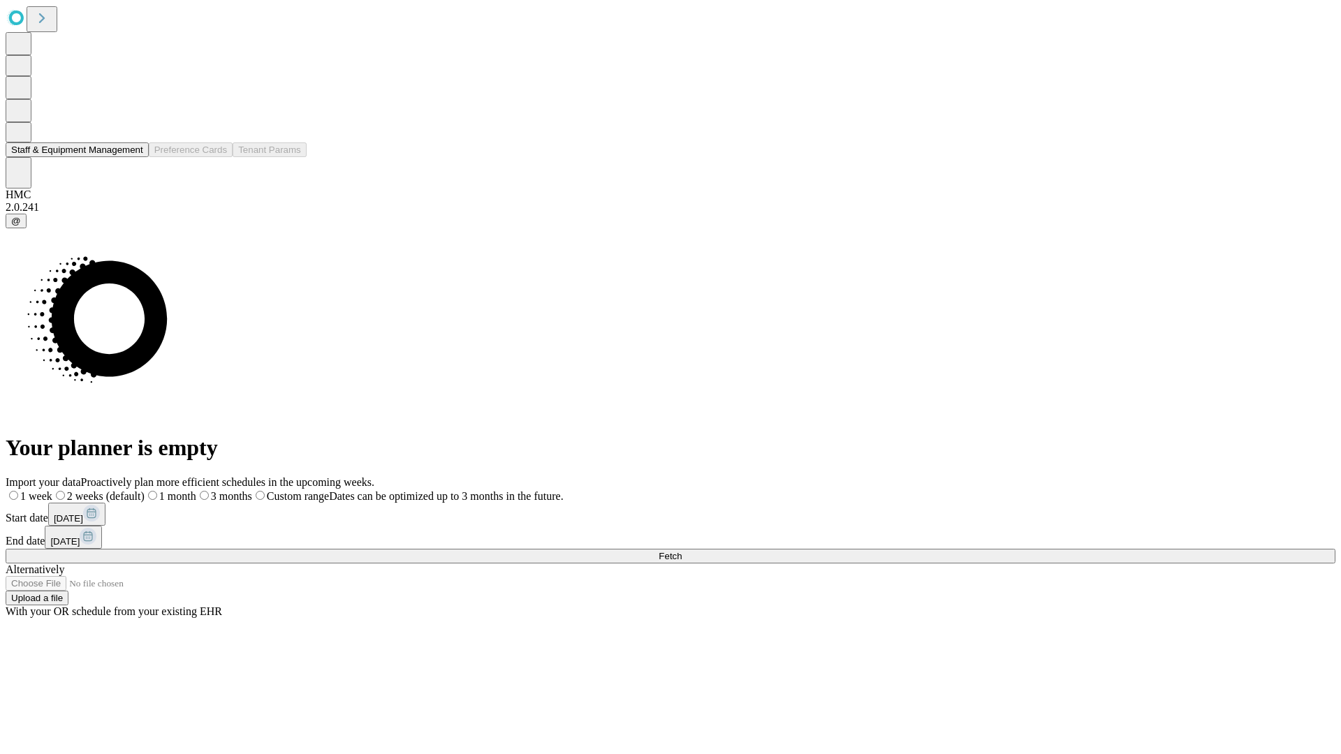 The image size is (1341, 754). I want to click on input: Custom rangeDates can be optimized up to 3 months in the future., so click(260, 495).